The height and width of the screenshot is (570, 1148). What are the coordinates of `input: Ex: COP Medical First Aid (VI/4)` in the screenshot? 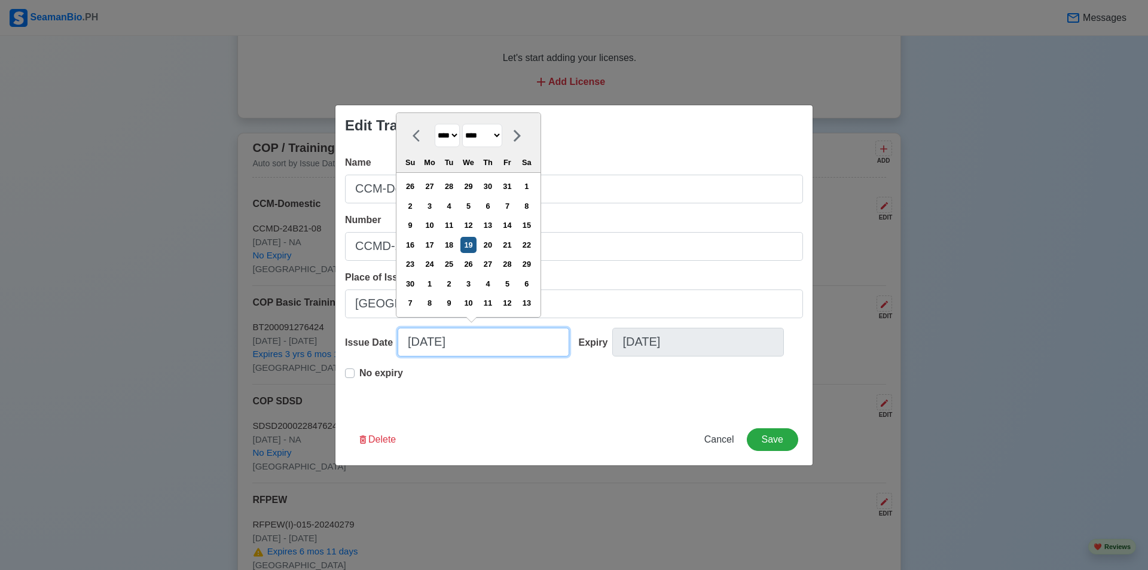 It's located at (574, 189).